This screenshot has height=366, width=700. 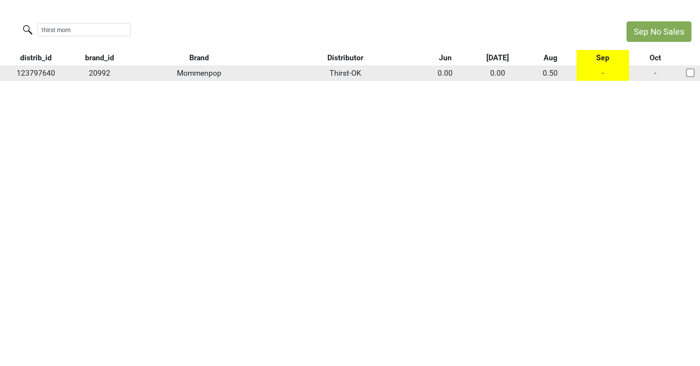 What do you see at coordinates (199, 73) in the screenshot?
I see `td: Mommenpop` at bounding box center [199, 73].